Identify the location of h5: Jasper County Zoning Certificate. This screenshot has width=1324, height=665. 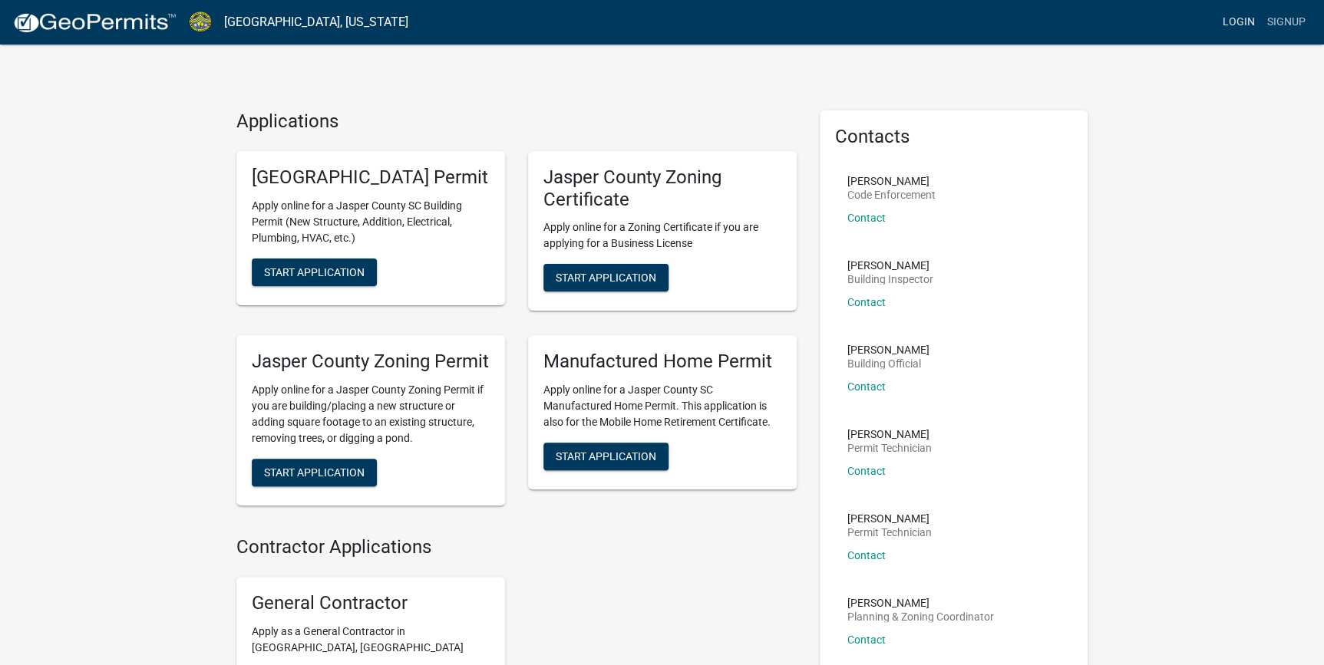
(662, 189).